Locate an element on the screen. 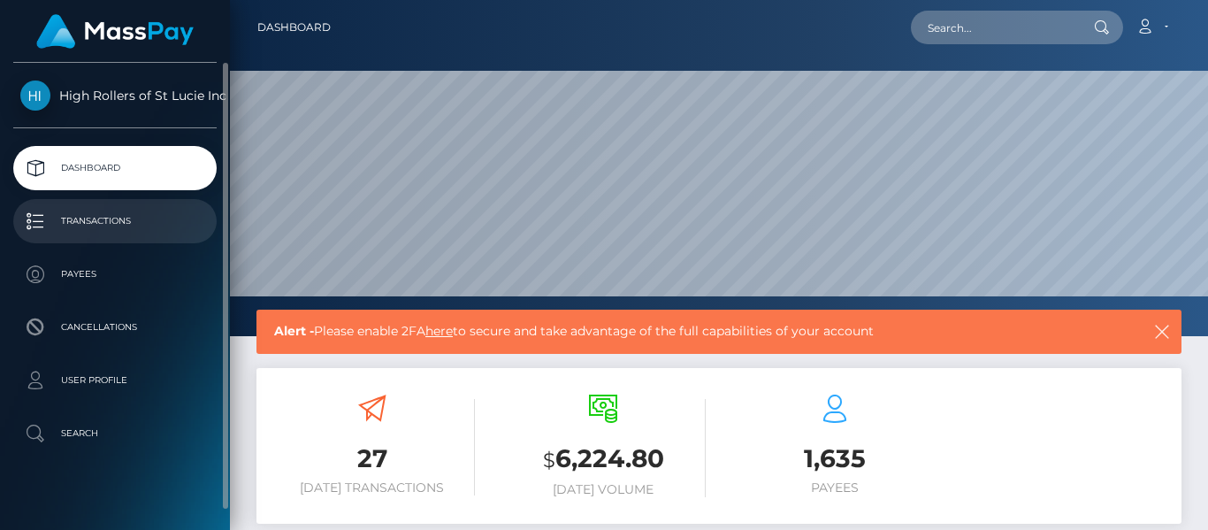 The width and height of the screenshot is (1208, 530). a: Payees is located at coordinates (115, 274).